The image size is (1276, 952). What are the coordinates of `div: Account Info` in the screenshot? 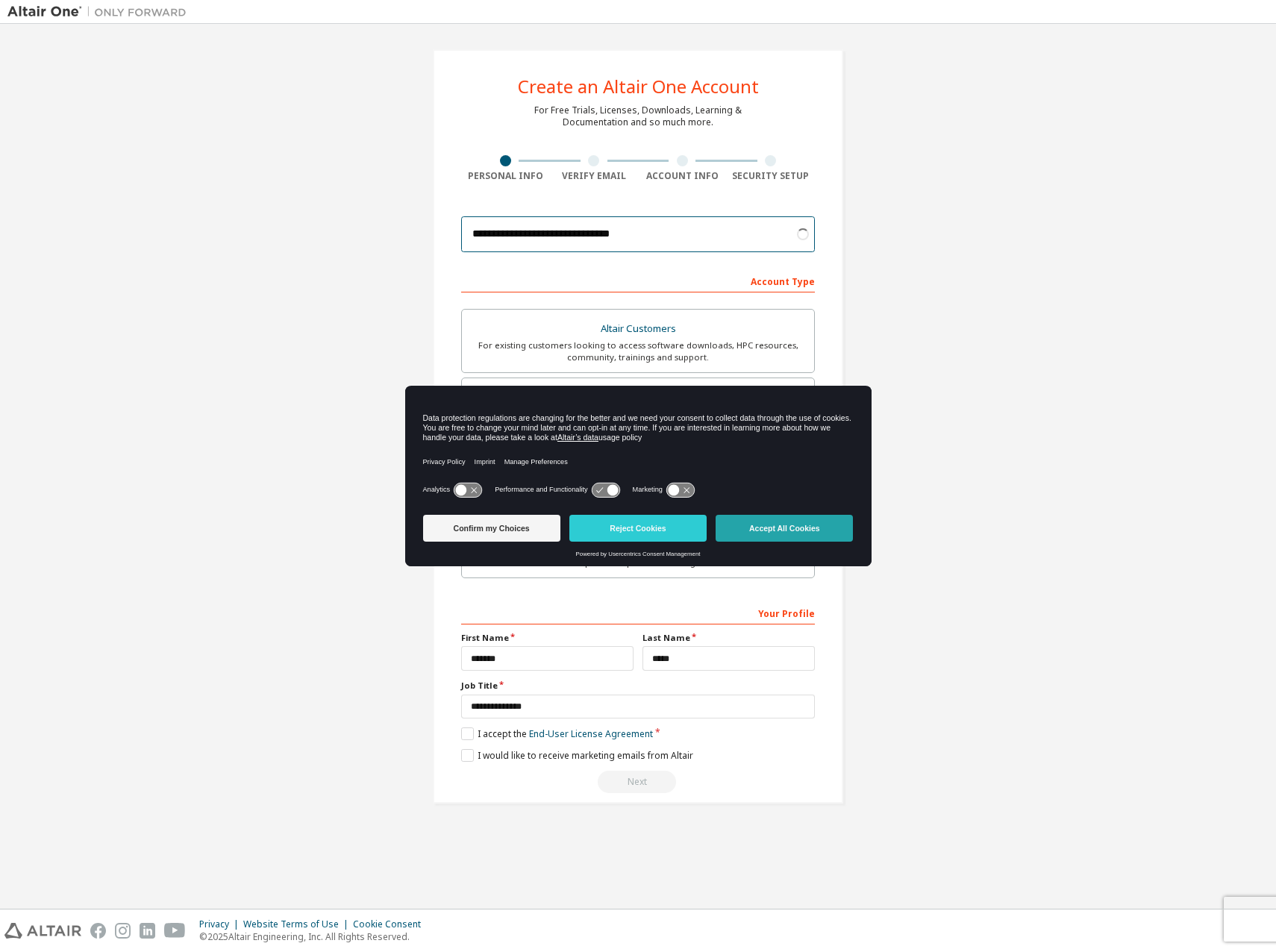 It's located at (682, 176).